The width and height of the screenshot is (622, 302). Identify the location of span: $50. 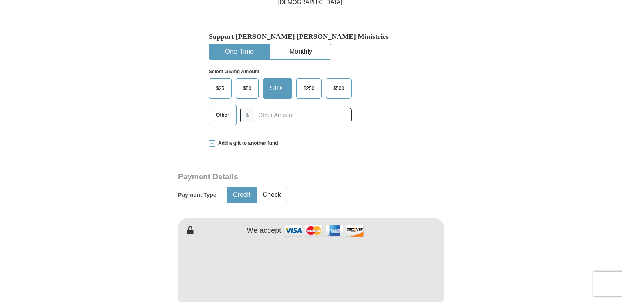
(247, 88).